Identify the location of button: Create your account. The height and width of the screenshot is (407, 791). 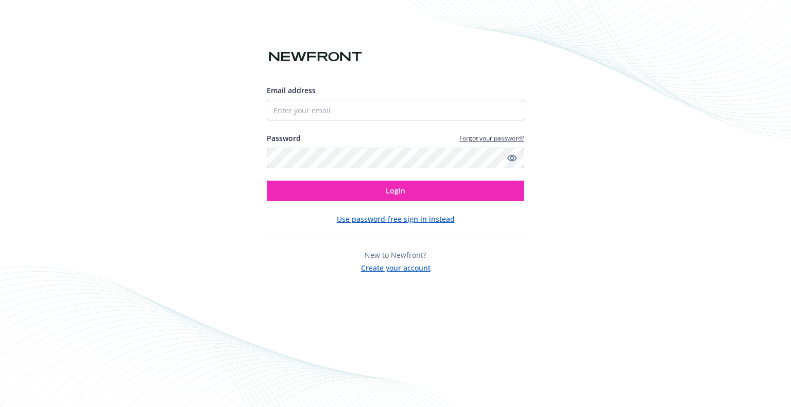
(395, 267).